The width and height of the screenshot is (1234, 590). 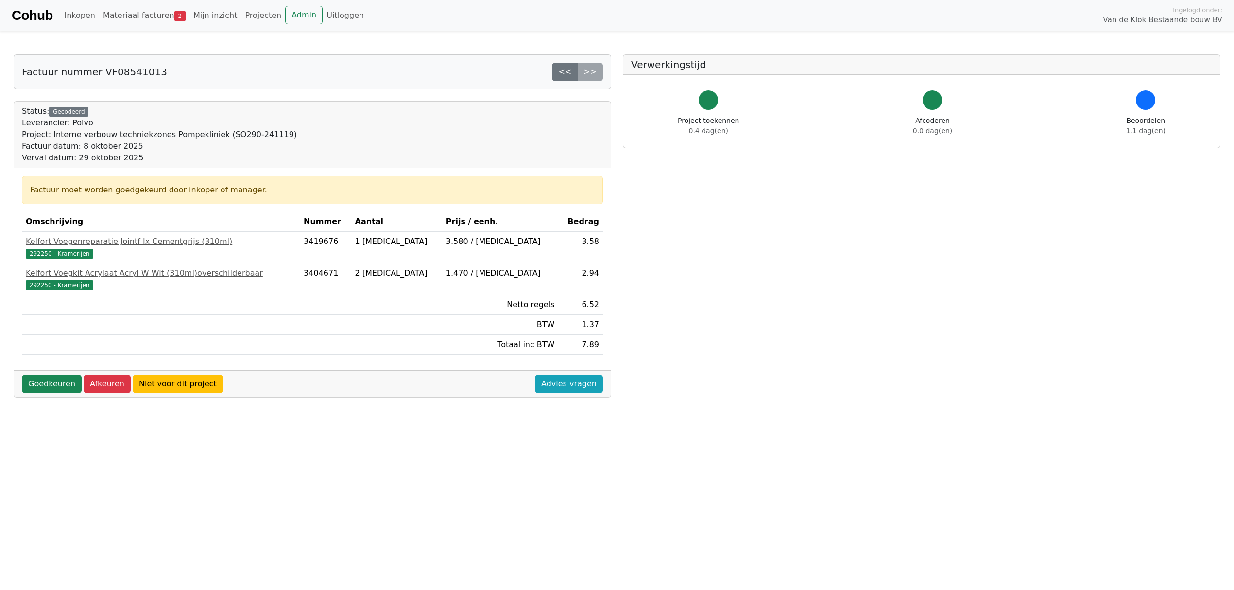 I want to click on a: Kelfort Voegkit Acrylaat Acryl W Wit (310ml)overschilderbaar292250 - Kramerijen, so click(x=161, y=279).